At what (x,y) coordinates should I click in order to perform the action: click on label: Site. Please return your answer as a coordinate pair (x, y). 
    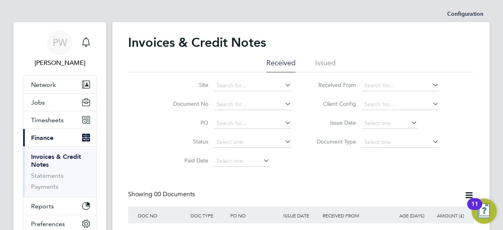
    Looking at the image, I should click on (186, 85).